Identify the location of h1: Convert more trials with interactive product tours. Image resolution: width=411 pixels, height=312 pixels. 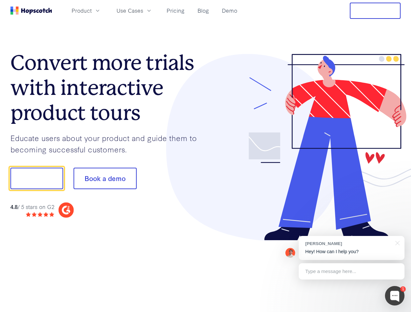
(108, 88).